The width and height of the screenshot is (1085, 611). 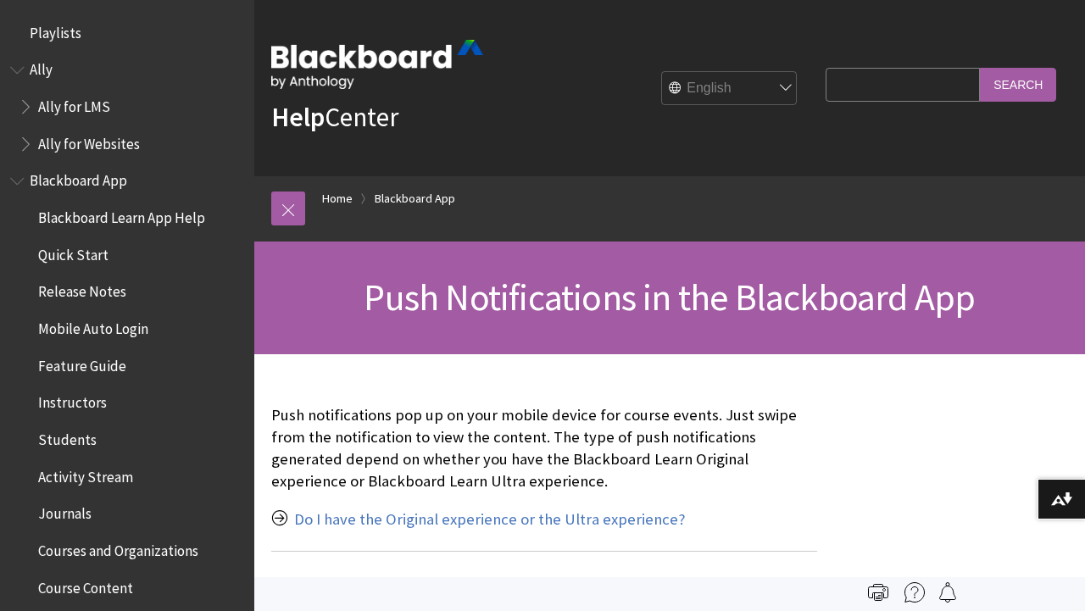 I want to click on strong: Help, so click(x=298, y=117).